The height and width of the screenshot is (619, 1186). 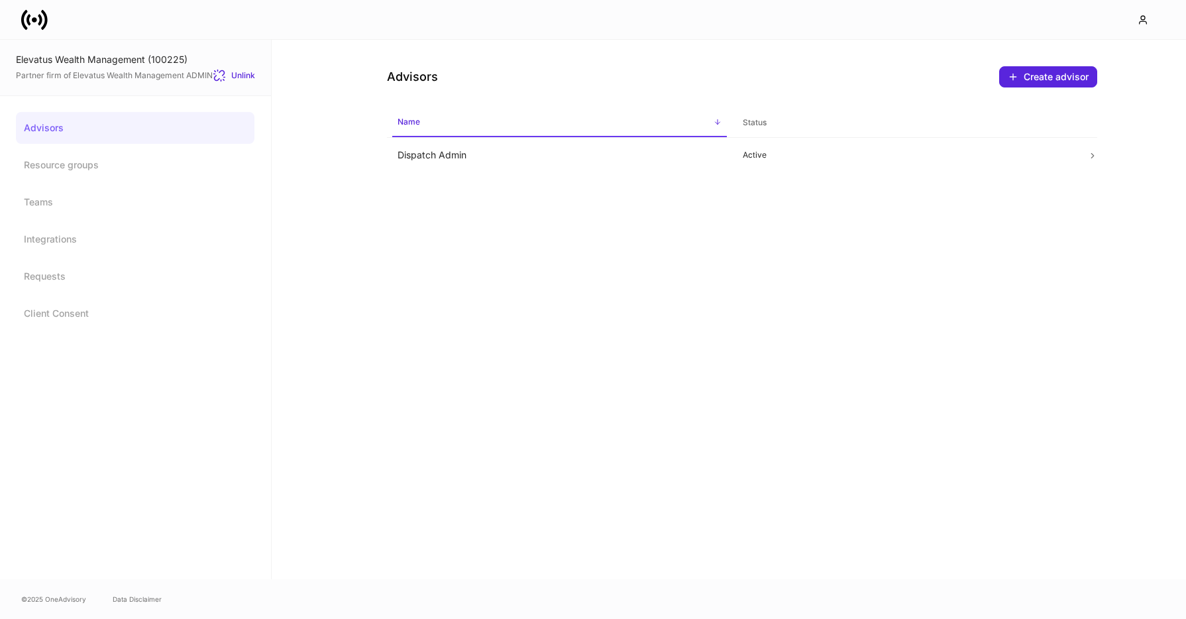 What do you see at coordinates (137, 599) in the screenshot?
I see `a: Data Disclaimer` at bounding box center [137, 599].